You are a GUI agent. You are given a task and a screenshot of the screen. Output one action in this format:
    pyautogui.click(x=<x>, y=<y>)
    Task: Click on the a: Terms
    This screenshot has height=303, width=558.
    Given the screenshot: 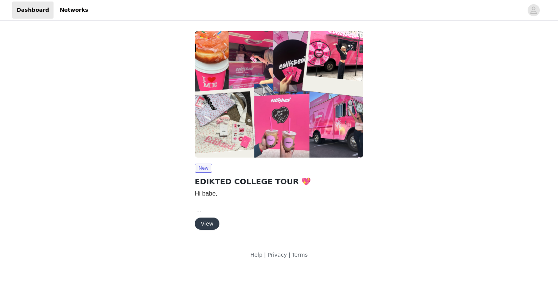 What is the action you would take?
    pyautogui.click(x=300, y=255)
    